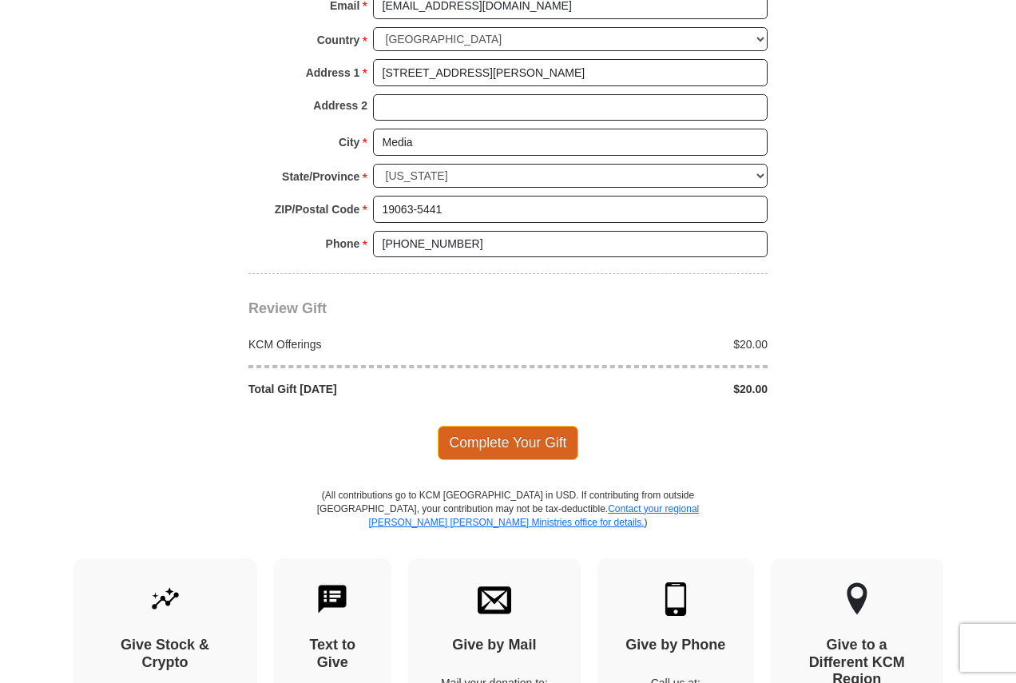 The width and height of the screenshot is (1016, 683). What do you see at coordinates (495, 645) in the screenshot?
I see `h4: Give by Mail` at bounding box center [495, 645].